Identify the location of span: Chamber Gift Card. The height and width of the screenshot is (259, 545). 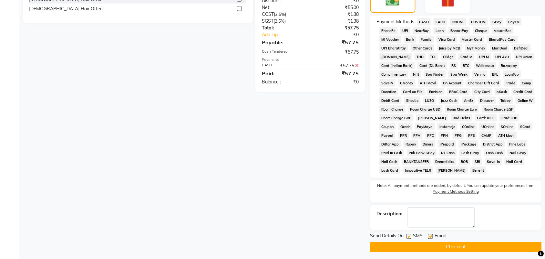
(484, 83).